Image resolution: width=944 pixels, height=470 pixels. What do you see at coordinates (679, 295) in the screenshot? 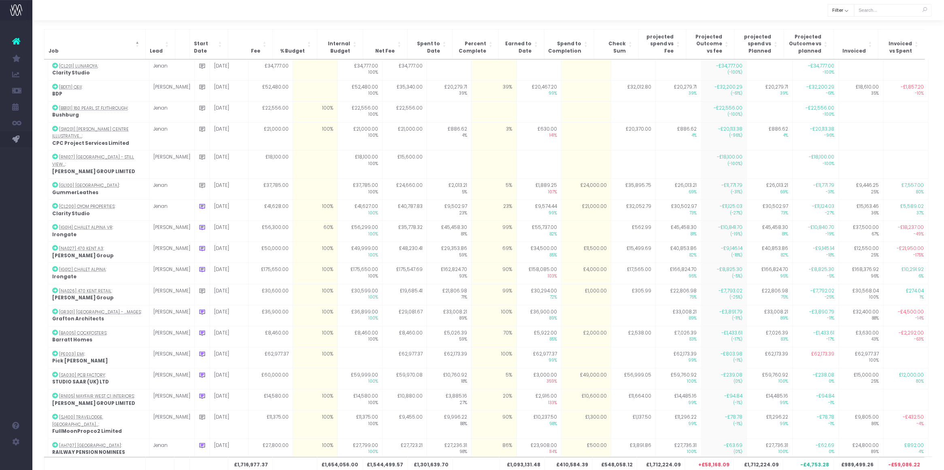
I see `td: £22,806.98` at bounding box center [679, 295].